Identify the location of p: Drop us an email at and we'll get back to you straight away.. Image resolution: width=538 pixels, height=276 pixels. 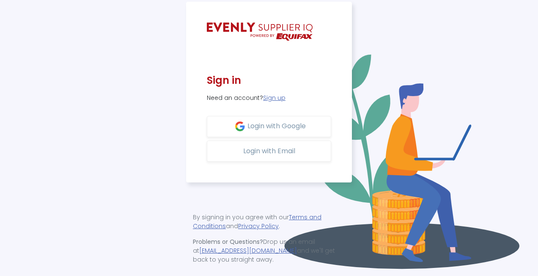
(269, 250).